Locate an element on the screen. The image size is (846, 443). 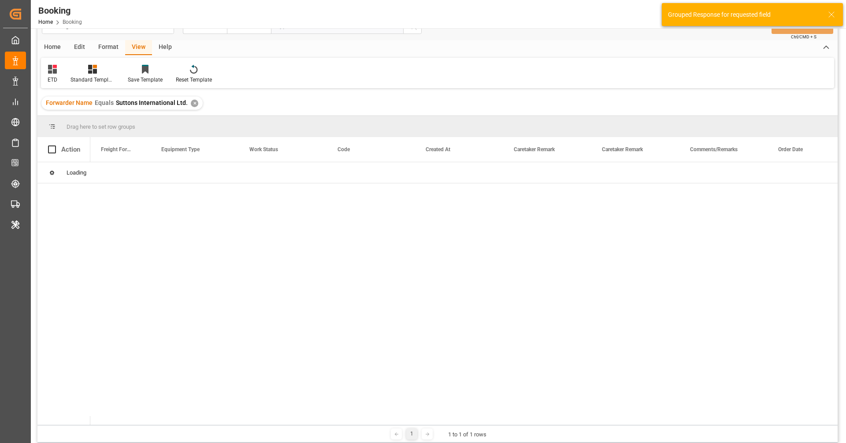
span: Equipment Type is located at coordinates (180, 149).